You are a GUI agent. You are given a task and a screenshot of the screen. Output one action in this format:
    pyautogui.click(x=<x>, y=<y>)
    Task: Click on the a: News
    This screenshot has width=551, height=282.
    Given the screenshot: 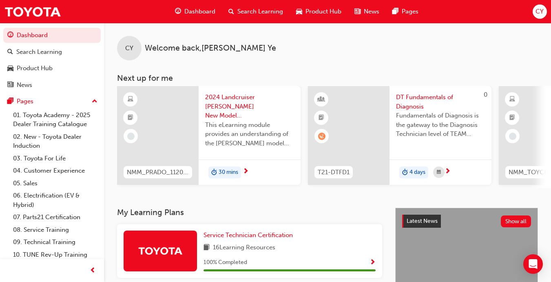 What is the action you would take?
    pyautogui.click(x=52, y=85)
    